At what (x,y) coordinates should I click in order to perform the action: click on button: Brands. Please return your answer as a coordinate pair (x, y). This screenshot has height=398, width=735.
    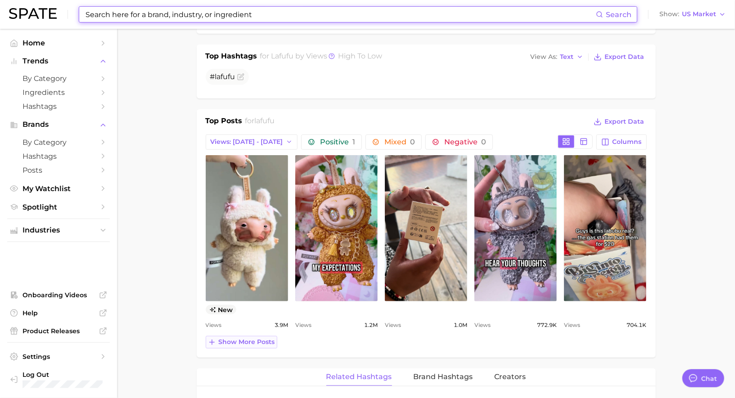
    Looking at the image, I should click on (58, 125).